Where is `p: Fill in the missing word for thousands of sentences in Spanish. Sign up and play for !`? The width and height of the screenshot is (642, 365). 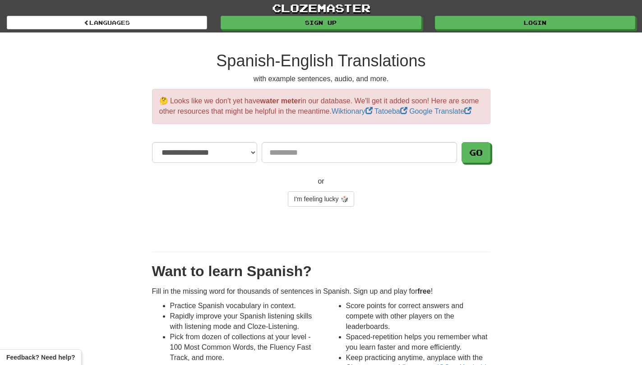
p: Fill in the missing word for thousands of sentences in Spanish. Sign up and play for ! is located at coordinates (321, 292).